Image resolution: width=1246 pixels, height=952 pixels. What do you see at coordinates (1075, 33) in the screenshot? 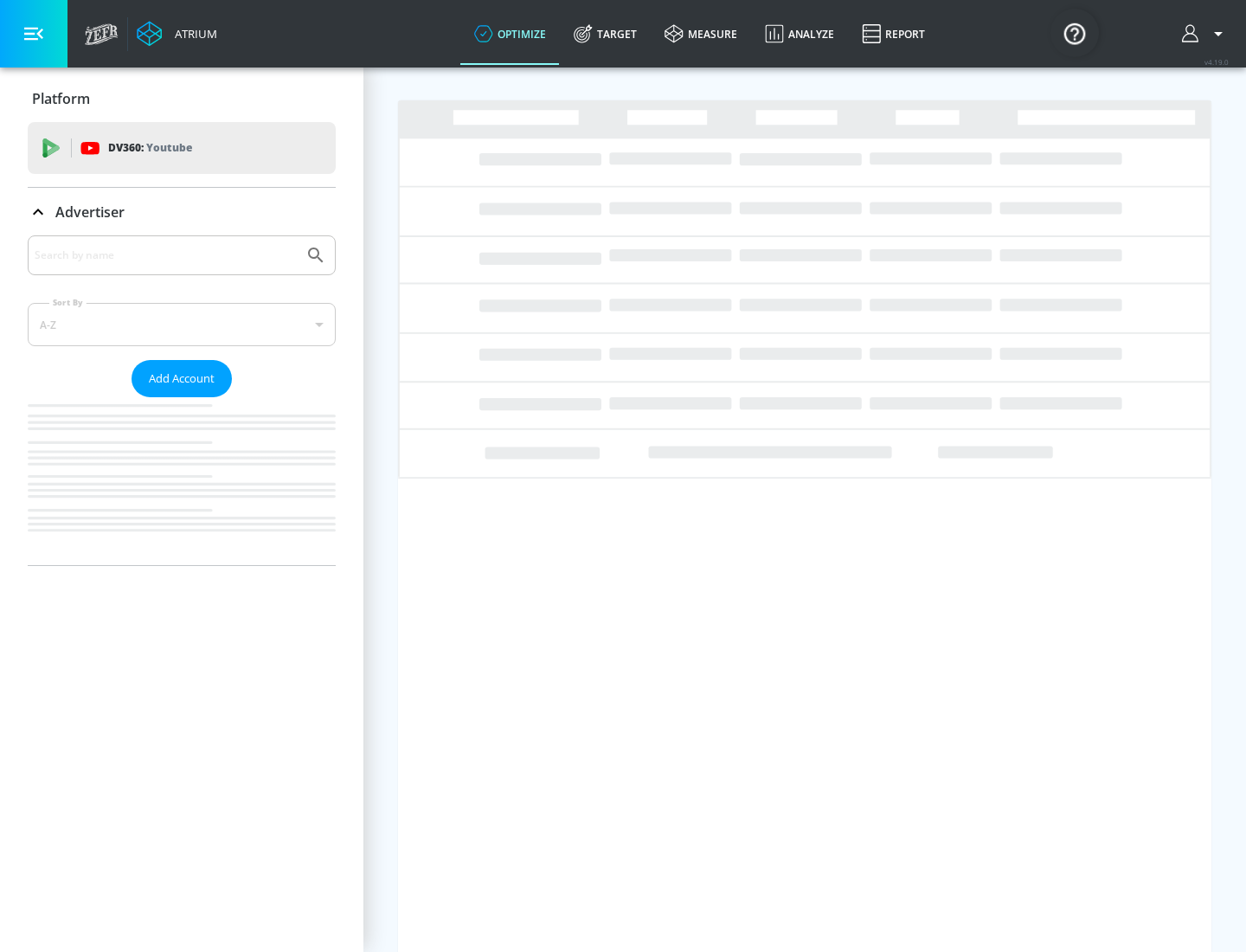
I see `button: Open Resource Center` at bounding box center [1075, 33].